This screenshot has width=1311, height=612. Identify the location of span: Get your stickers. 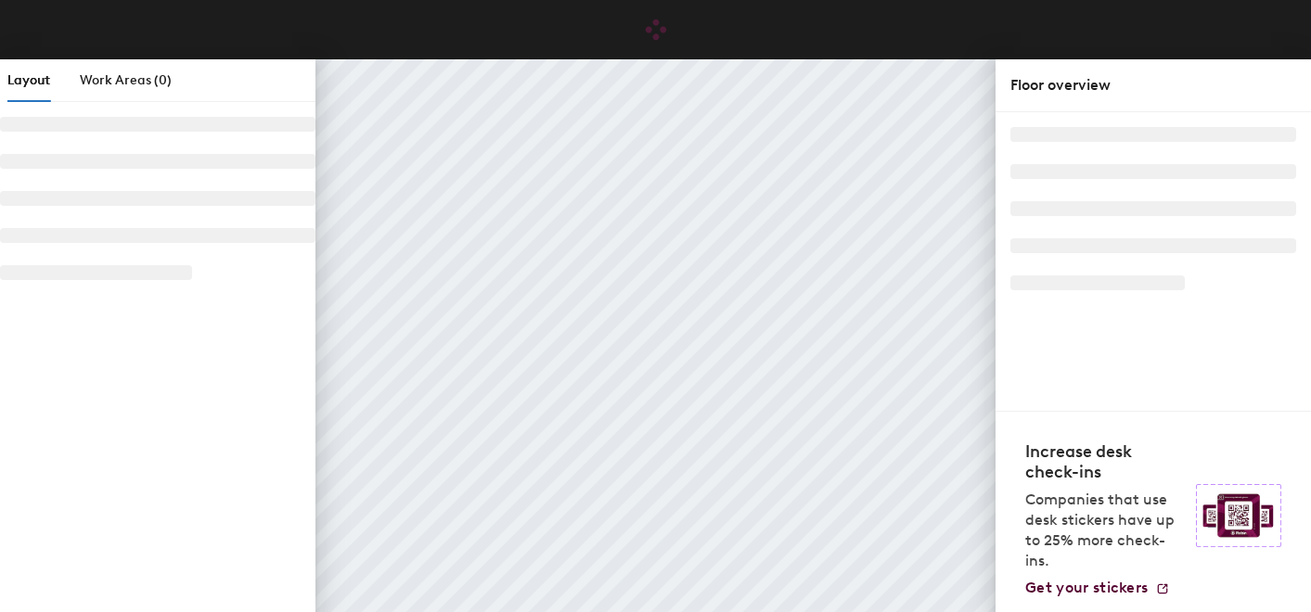
(1087, 587).